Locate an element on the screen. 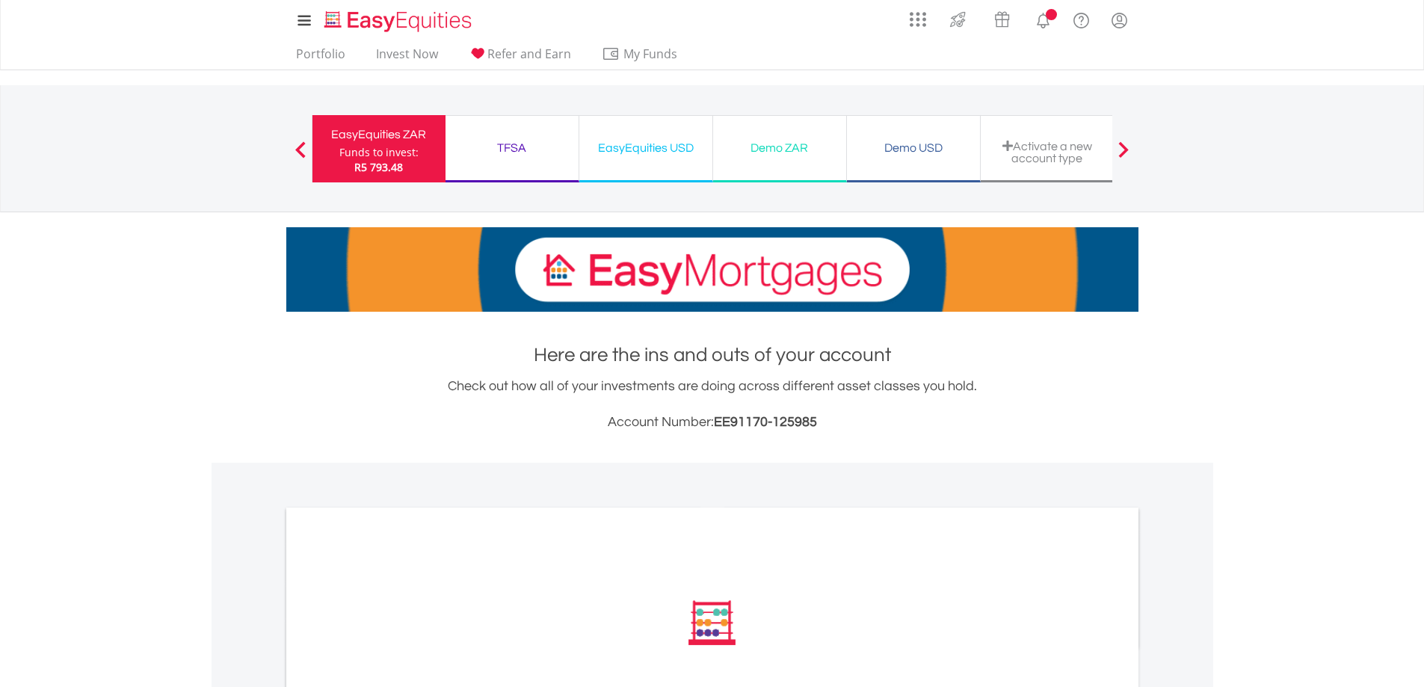 The image size is (1424, 687). a: Refer and Earn is located at coordinates (520, 58).